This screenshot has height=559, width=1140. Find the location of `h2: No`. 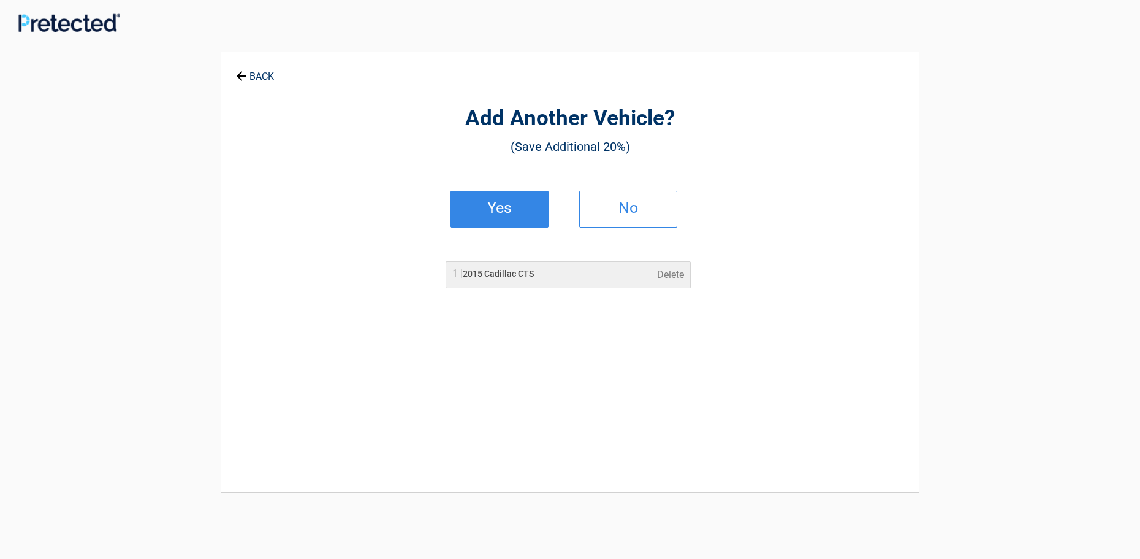

h2: No is located at coordinates (628, 208).